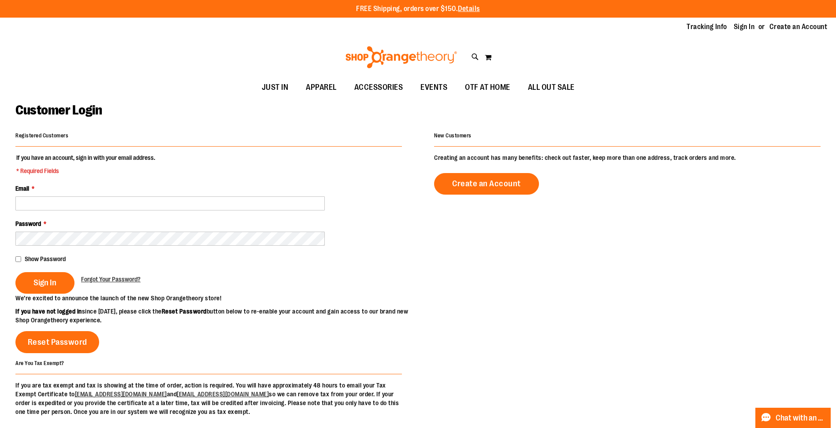  Describe the element at coordinates (793, 418) in the screenshot. I see `button: Chat with an Expert` at that location.